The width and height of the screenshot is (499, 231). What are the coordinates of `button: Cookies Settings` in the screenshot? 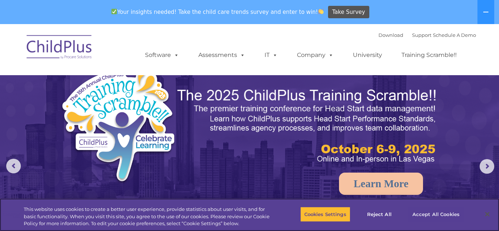 It's located at (325, 214).